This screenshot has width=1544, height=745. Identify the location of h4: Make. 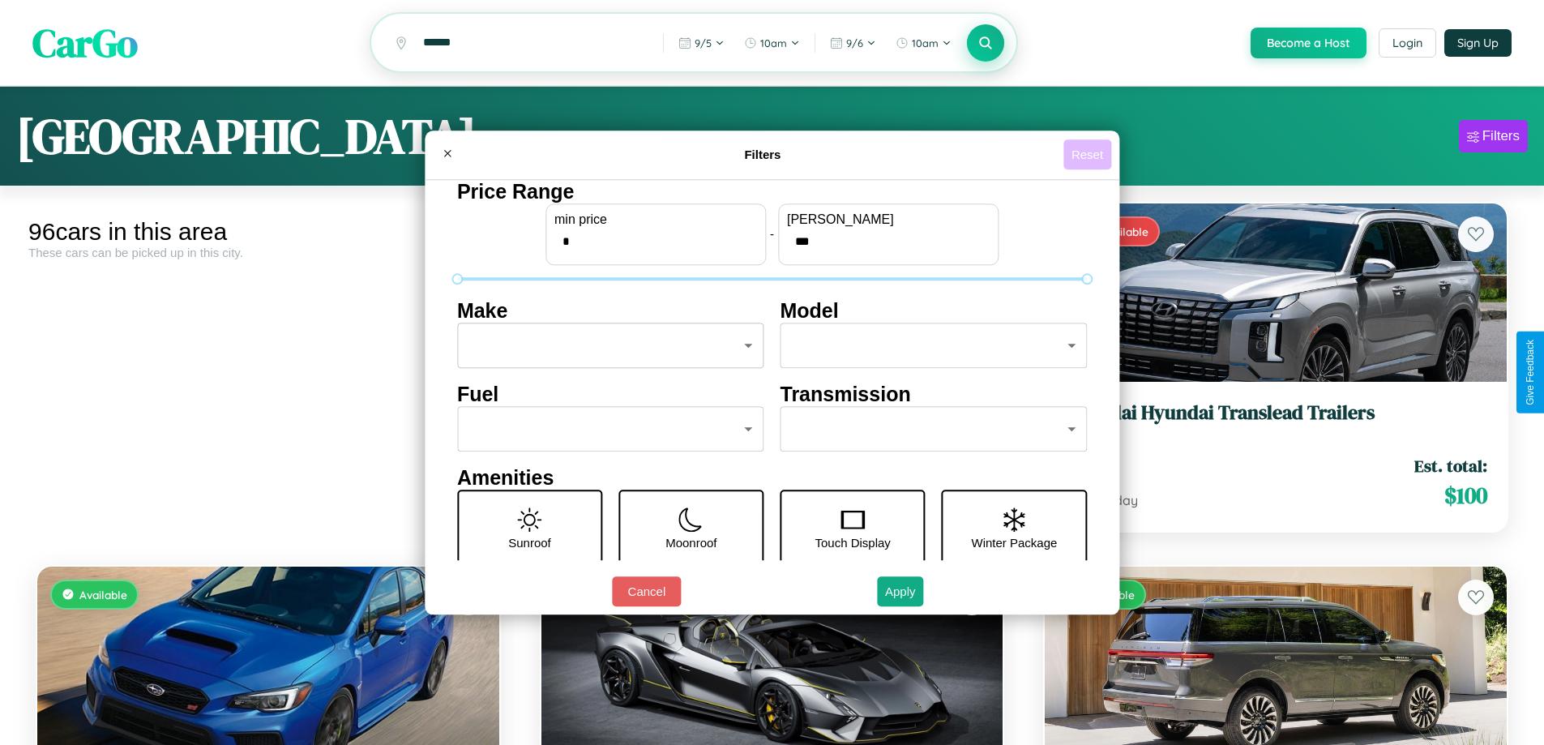
(610, 311).